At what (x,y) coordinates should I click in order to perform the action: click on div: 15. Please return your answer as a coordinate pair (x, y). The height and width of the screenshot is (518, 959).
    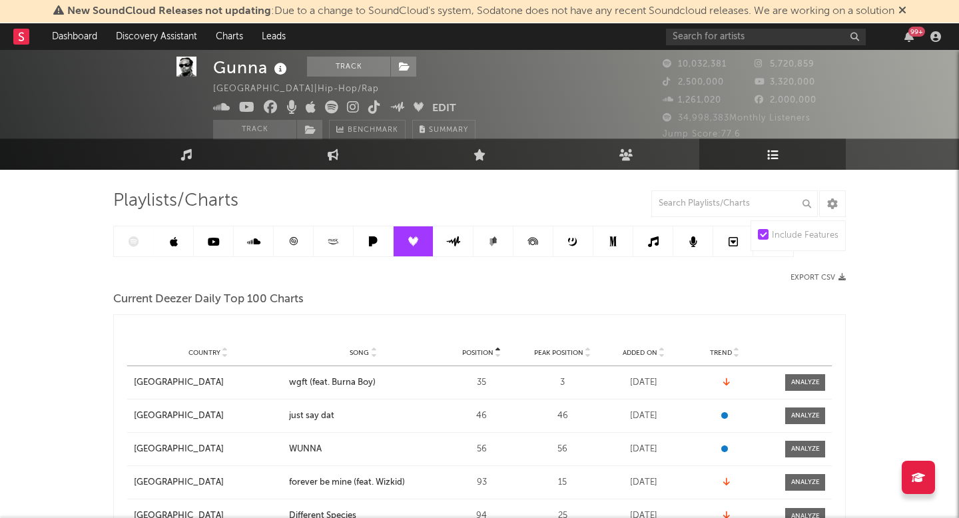
    Looking at the image, I should click on (563, 483).